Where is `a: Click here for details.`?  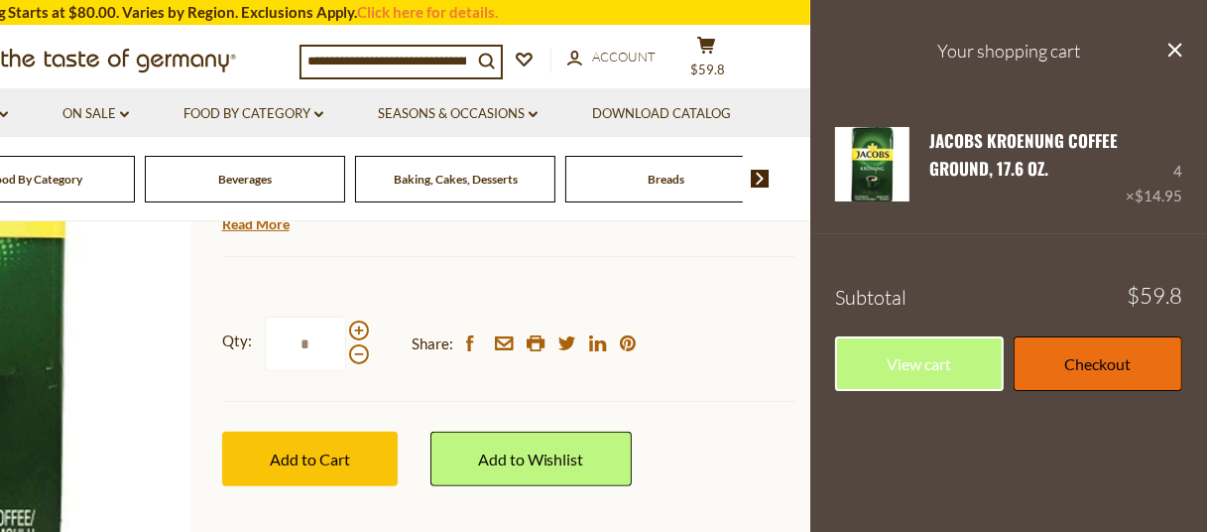
a: Click here for details. is located at coordinates (428, 12).